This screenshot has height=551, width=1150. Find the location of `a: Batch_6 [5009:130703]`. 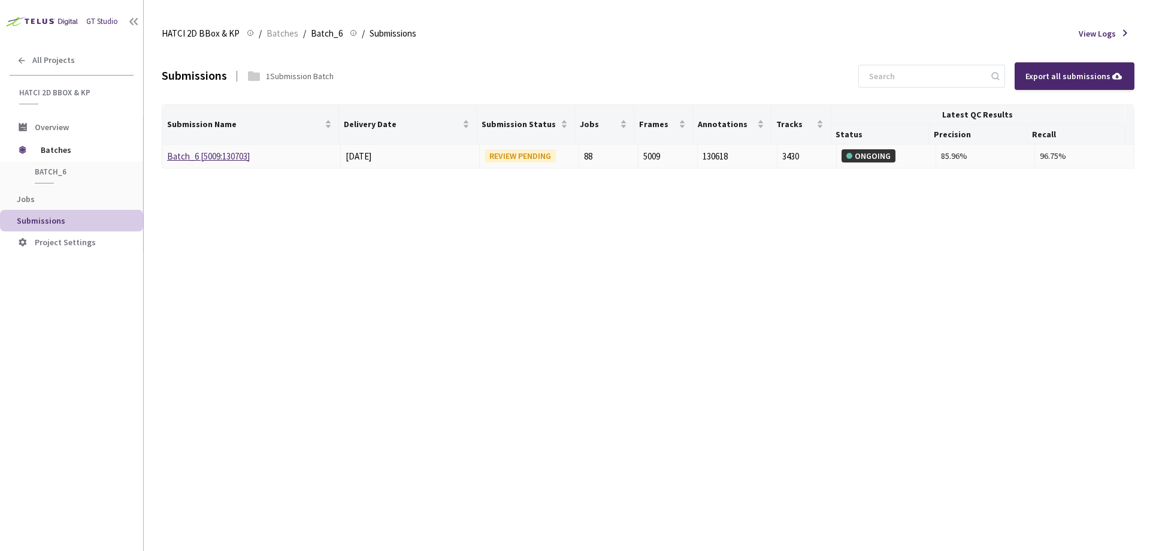

a: Batch_6 [5009:130703] is located at coordinates (208, 156).